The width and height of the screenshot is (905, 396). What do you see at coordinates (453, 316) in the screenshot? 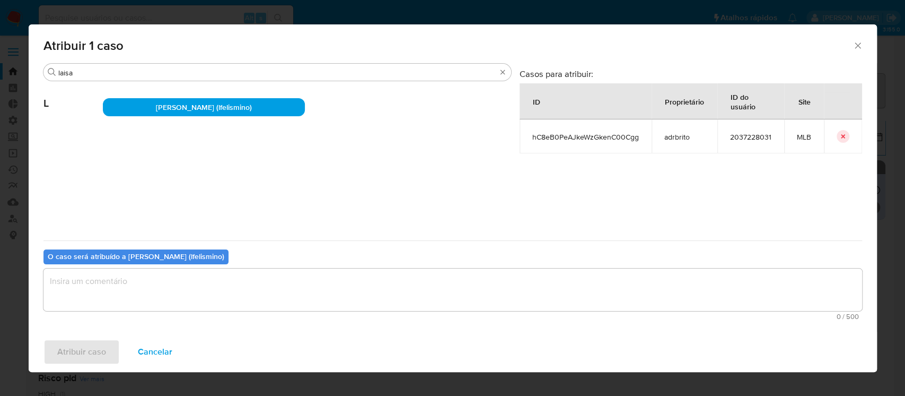
I see `span: Máximo de 500 caracteres` at bounding box center [453, 316].